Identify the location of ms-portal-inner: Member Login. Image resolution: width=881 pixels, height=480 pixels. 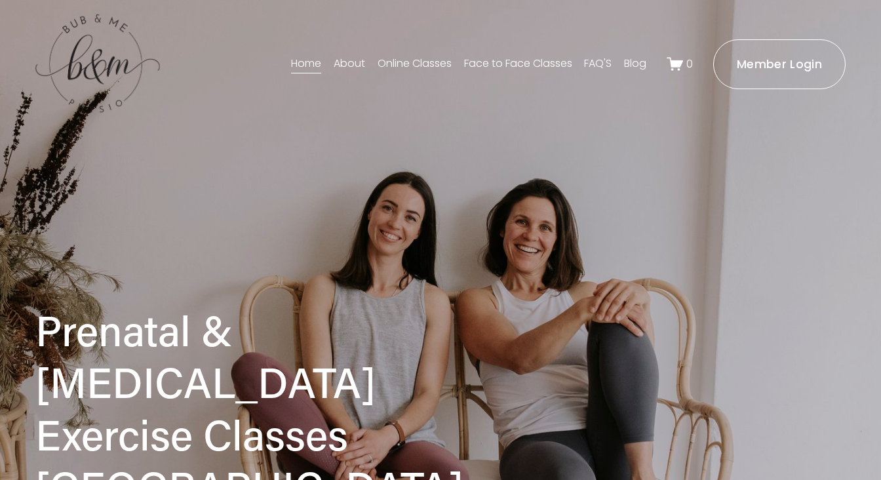
(780, 64).